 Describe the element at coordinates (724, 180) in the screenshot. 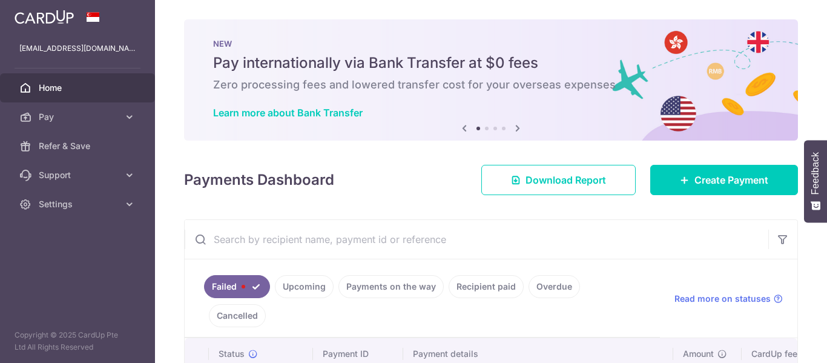

I see `a: Create Payment` at that location.